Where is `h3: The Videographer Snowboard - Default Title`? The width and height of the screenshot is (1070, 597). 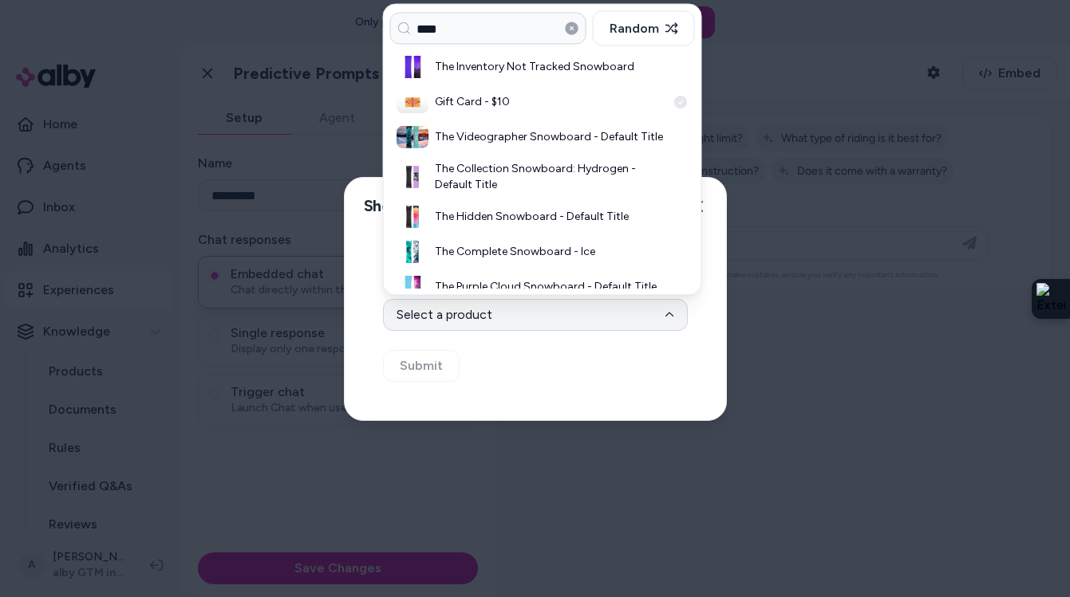
h3: The Videographer Snowboard - Default Title is located at coordinates (550, 137).